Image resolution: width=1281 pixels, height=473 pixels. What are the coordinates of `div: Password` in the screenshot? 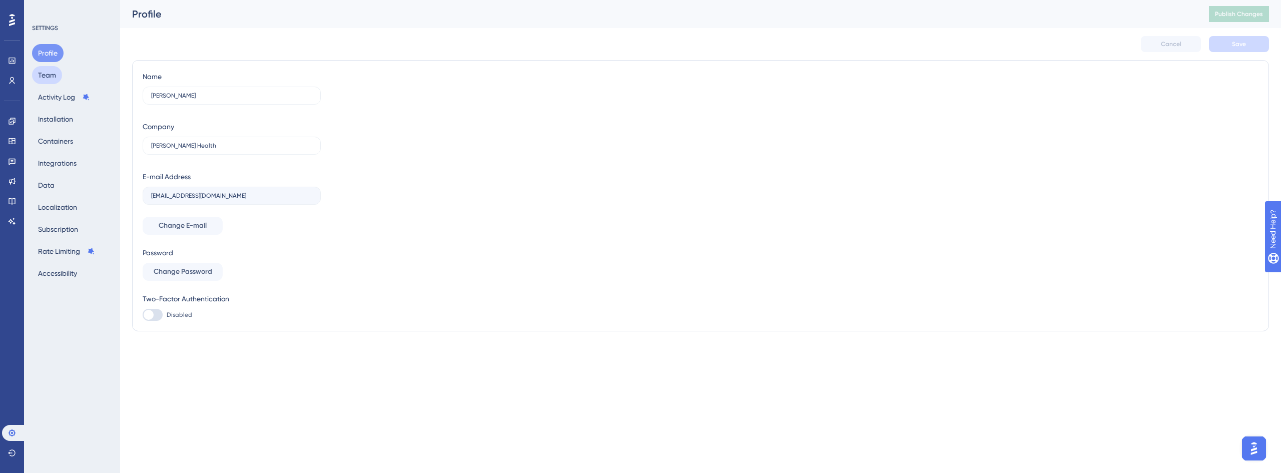 It's located at (232, 253).